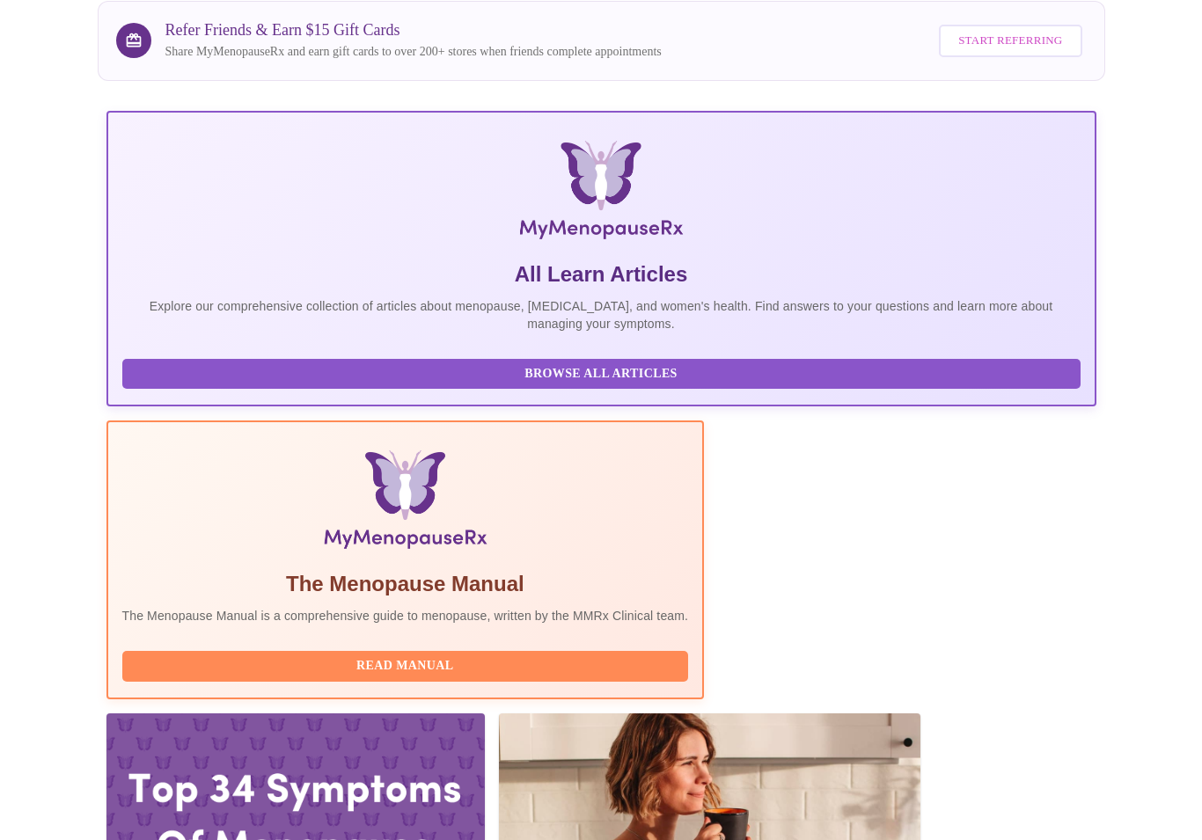 This screenshot has height=840, width=1202. Describe the element at coordinates (406, 666) in the screenshot. I see `span: Read Manual` at that location.